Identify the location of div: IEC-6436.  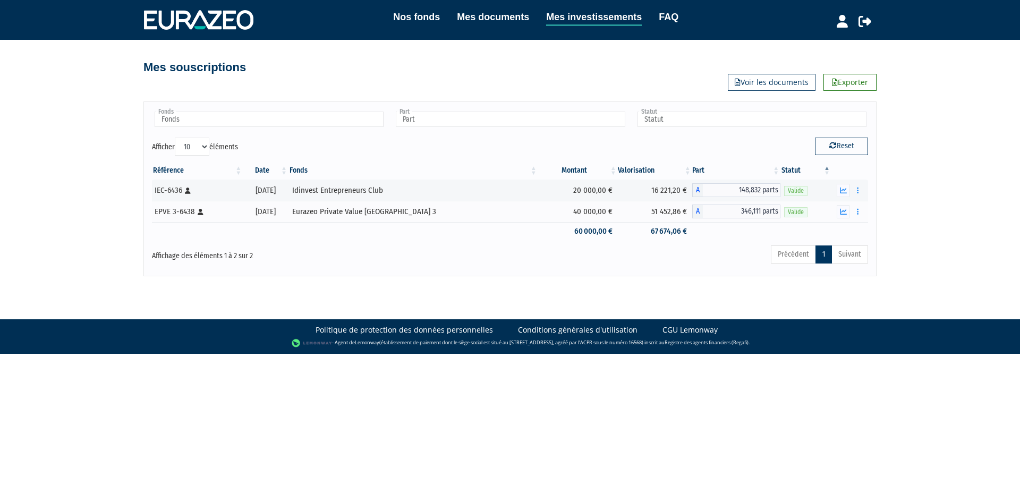
(197, 190).